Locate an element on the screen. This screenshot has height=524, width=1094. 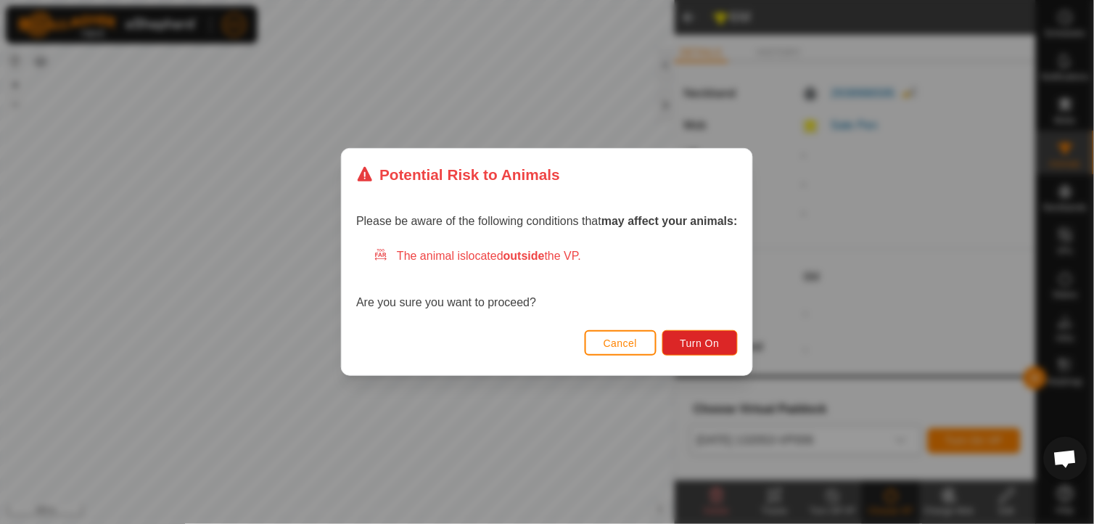
div: Open chat is located at coordinates (1065, 458).